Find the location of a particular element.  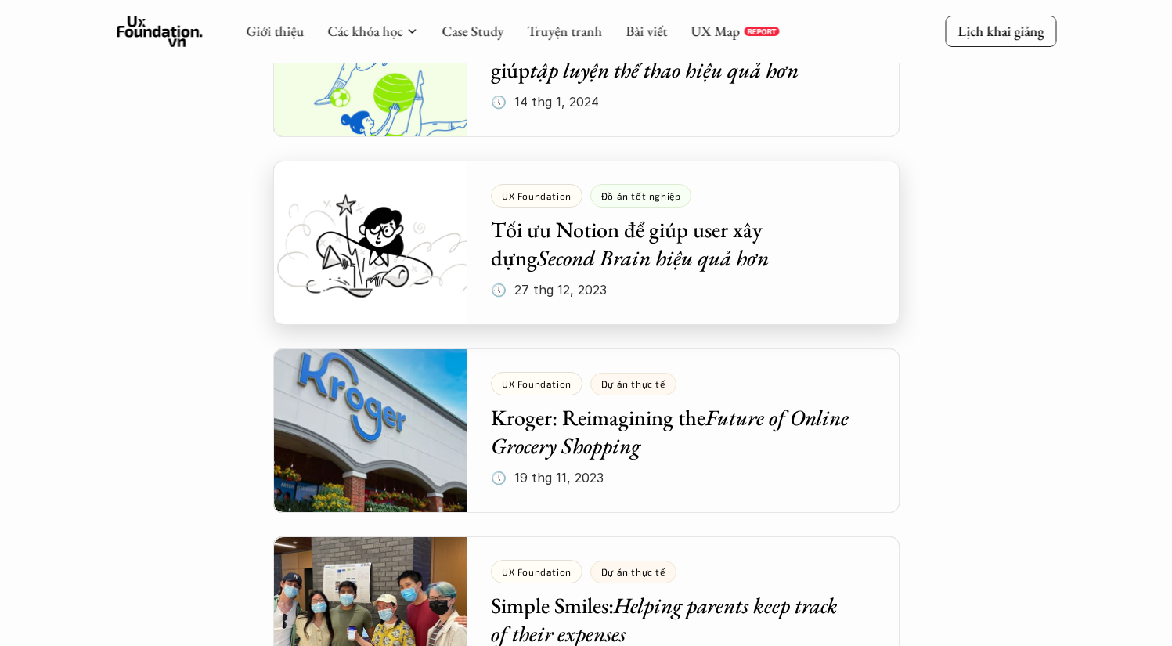

a: REPORT is located at coordinates (761, 31).